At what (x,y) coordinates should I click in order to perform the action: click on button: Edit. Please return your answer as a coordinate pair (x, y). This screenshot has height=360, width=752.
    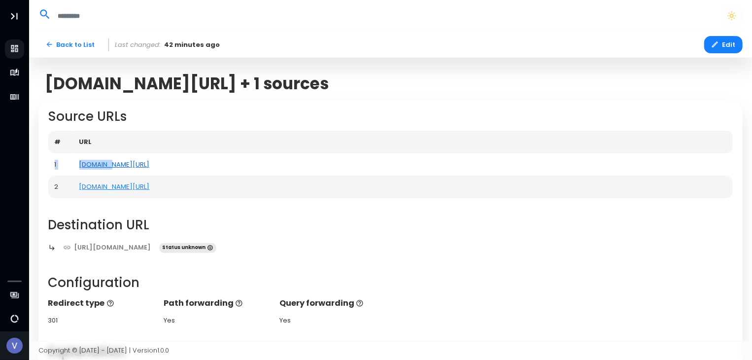
    Looking at the image, I should click on (723, 44).